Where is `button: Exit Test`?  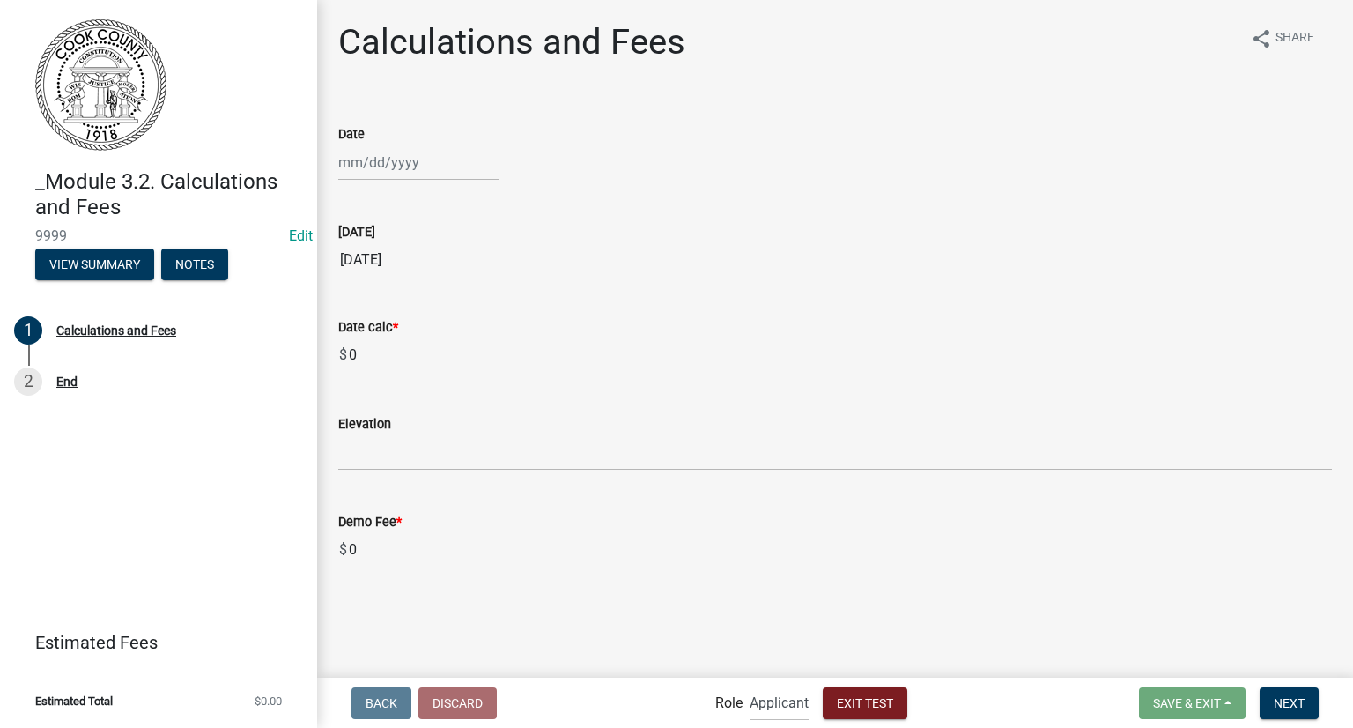 button: Exit Test is located at coordinates (865, 703).